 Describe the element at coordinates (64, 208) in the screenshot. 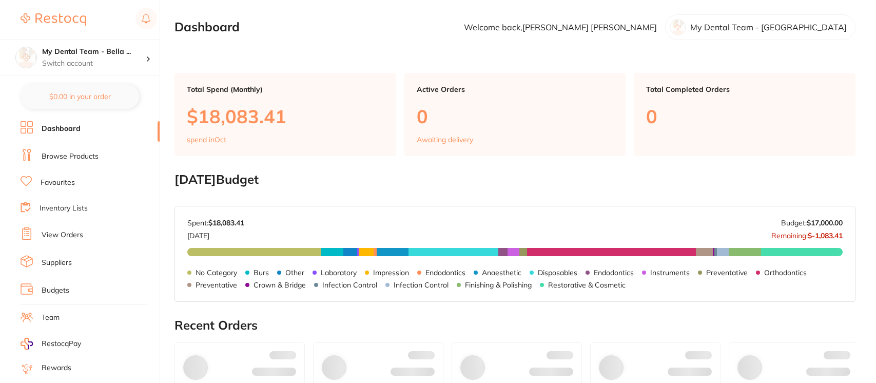

I see `a: Inventory Lists` at that location.